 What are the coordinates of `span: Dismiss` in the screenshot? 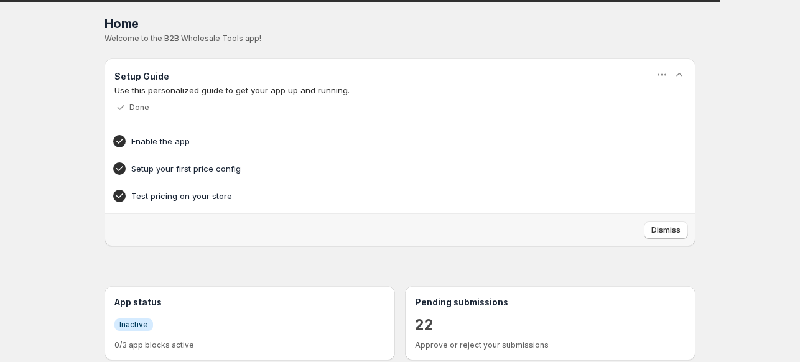 It's located at (666, 230).